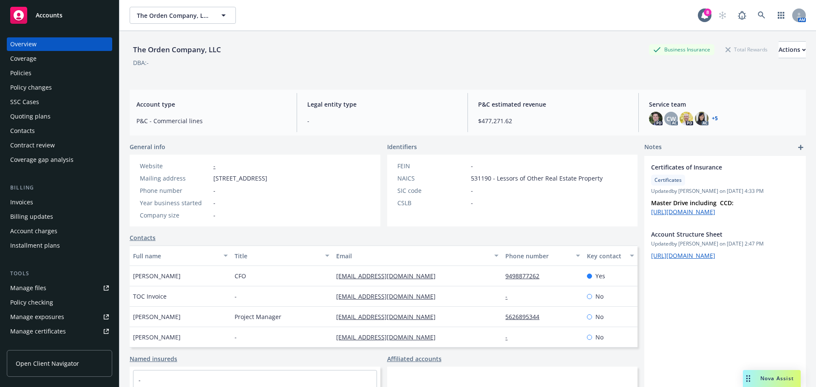 This screenshot has height=387, width=816. What do you see at coordinates (762, 15) in the screenshot?
I see `a: Search` at bounding box center [762, 15].